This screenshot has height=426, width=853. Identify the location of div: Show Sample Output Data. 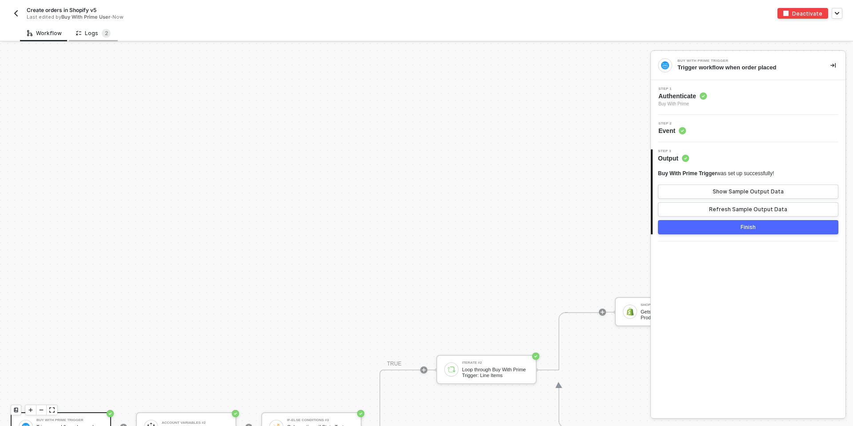
(748, 191).